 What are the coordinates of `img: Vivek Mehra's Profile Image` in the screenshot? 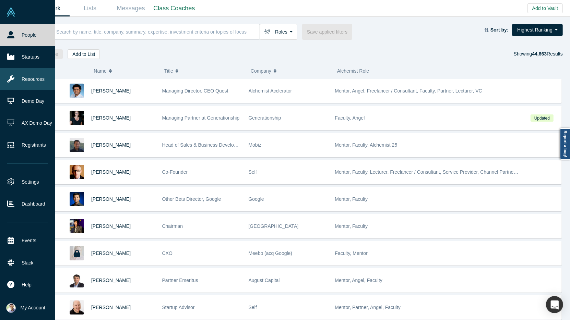 It's located at (77, 280).